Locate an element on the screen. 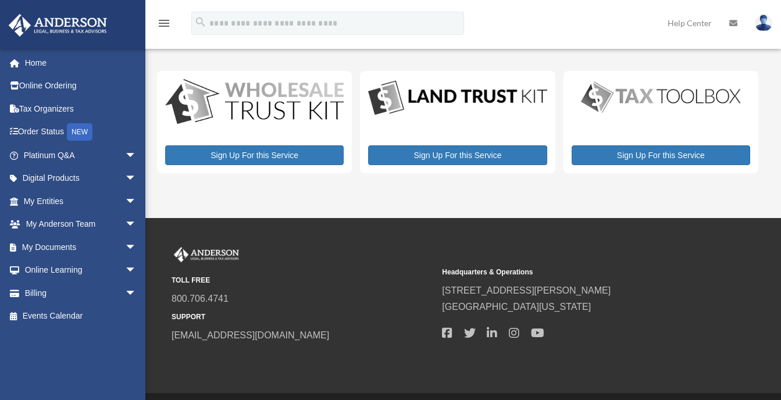 The height and width of the screenshot is (400, 781). a: Online Learningarrow_drop_down is located at coordinates (81, 270).